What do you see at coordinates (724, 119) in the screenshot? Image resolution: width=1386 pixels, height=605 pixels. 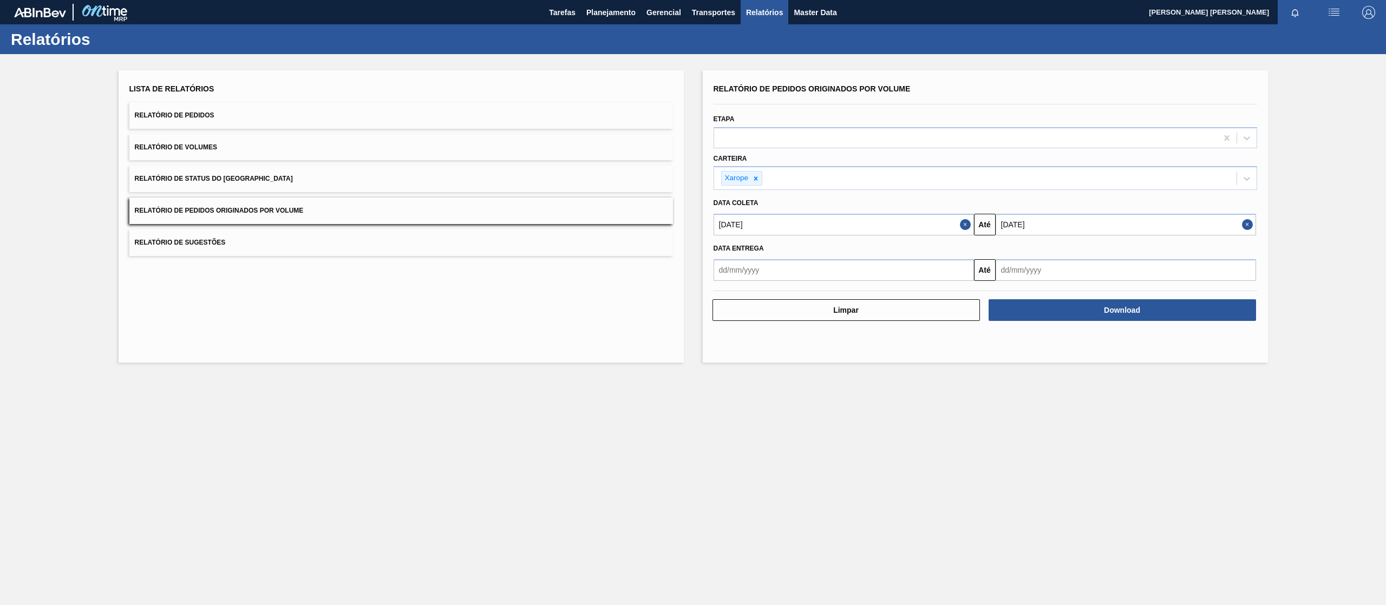 I see `label: Etapa` at bounding box center [724, 119].